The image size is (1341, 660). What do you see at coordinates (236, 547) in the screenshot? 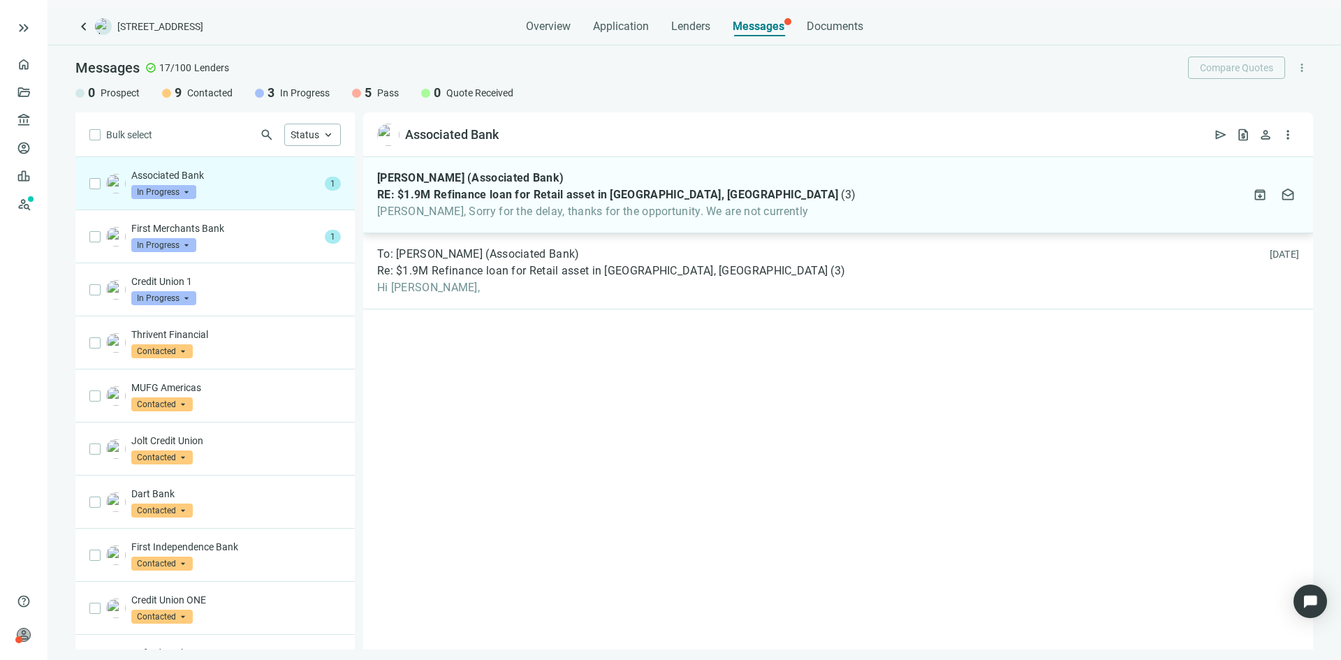
I see `p: First Independence Bank` at bounding box center [236, 547].